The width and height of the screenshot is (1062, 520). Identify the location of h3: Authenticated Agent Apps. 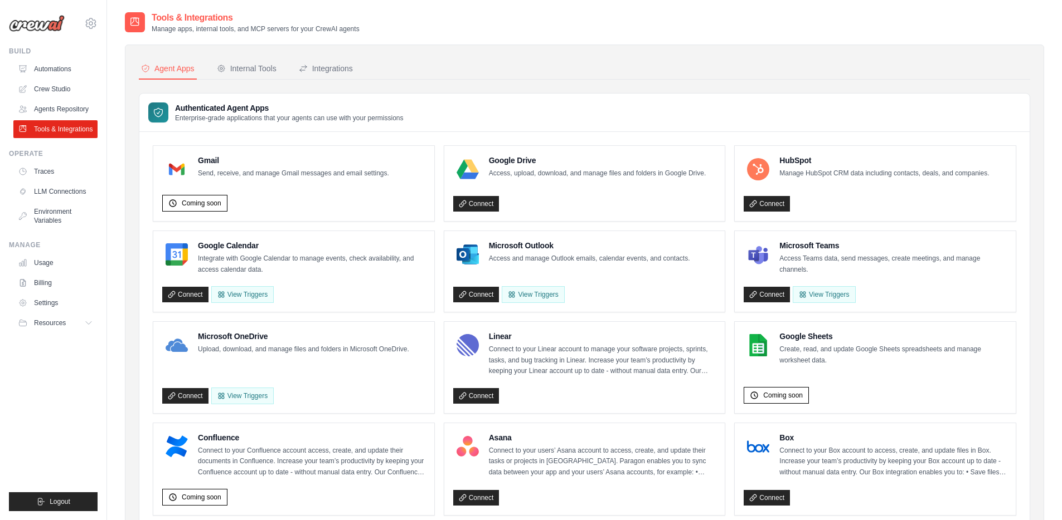
(289, 108).